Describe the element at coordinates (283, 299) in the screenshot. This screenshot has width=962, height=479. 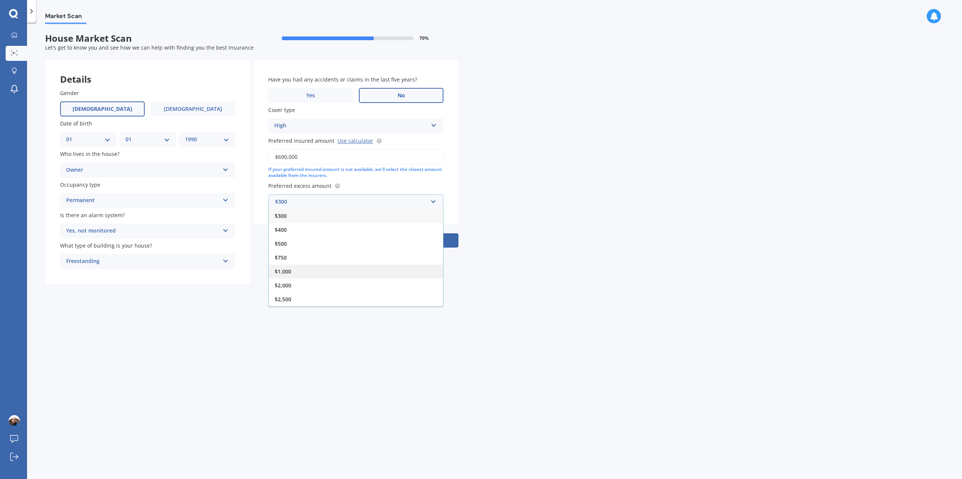
I see `span: $2,500` at that location.